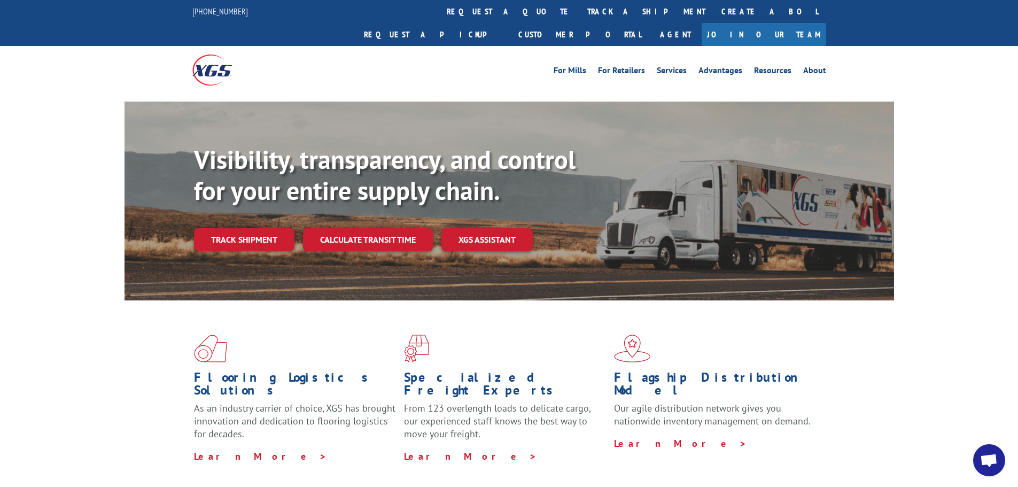 The width and height of the screenshot is (1018, 487). Describe the element at coordinates (295, 387) in the screenshot. I see `h1: Flooring Logistics Solutions` at that location.